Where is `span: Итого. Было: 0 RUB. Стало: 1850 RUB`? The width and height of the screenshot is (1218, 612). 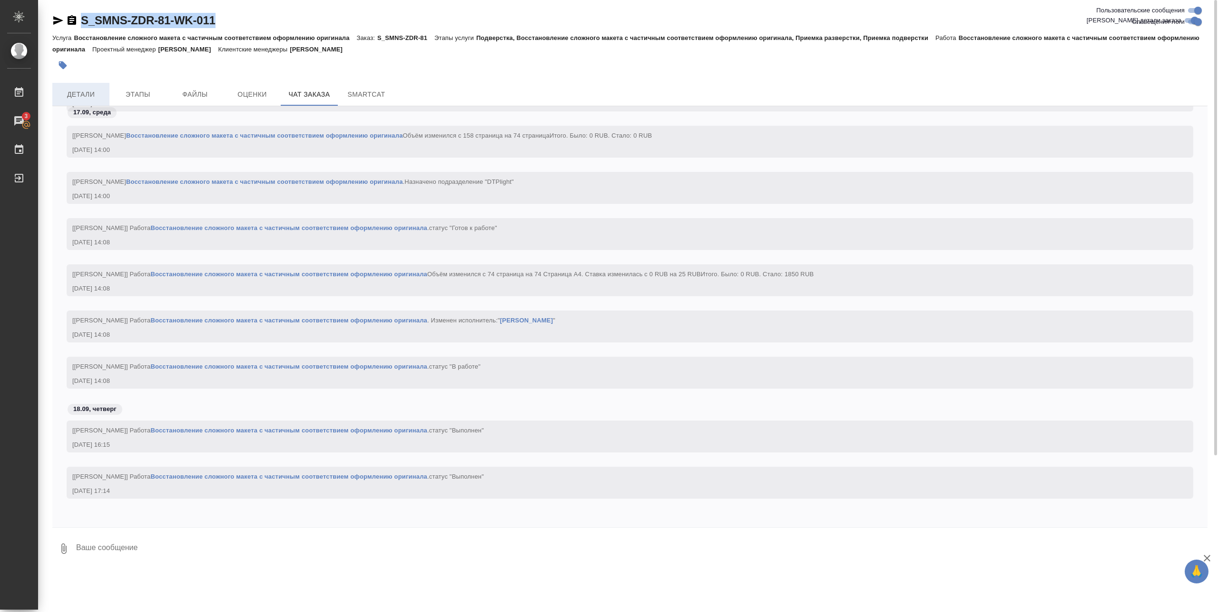
span: Итого. Было: 0 RUB. Стало: 1850 RUB is located at coordinates (757, 274).